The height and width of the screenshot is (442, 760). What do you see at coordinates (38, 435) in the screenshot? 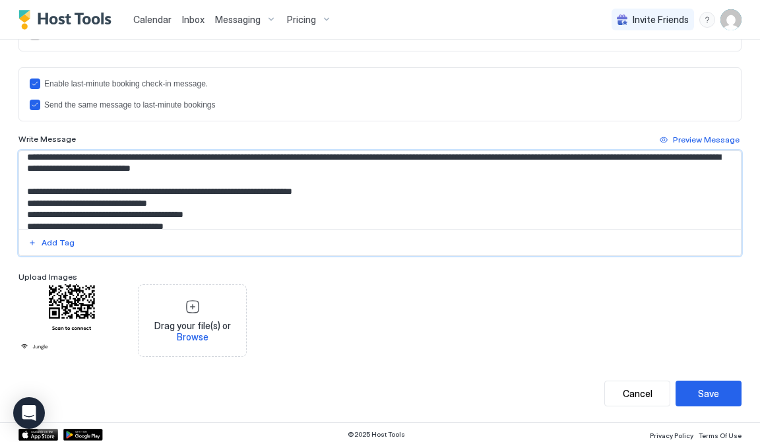
I see `div: App Store` at bounding box center [38, 435].